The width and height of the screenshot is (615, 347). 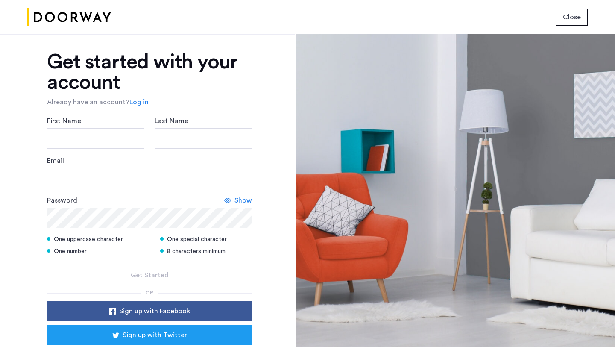 I want to click on div: One uppercase character, so click(x=98, y=239).